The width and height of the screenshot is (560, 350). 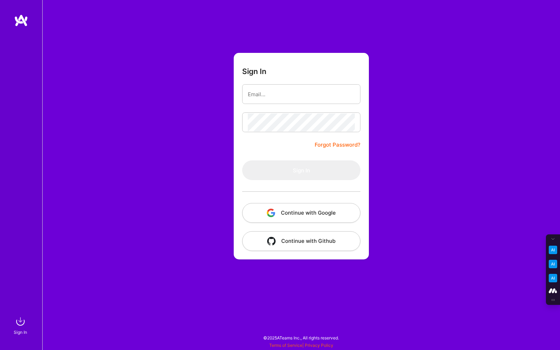 What do you see at coordinates (20, 332) in the screenshot?
I see `div: Sign In` at bounding box center [20, 332].